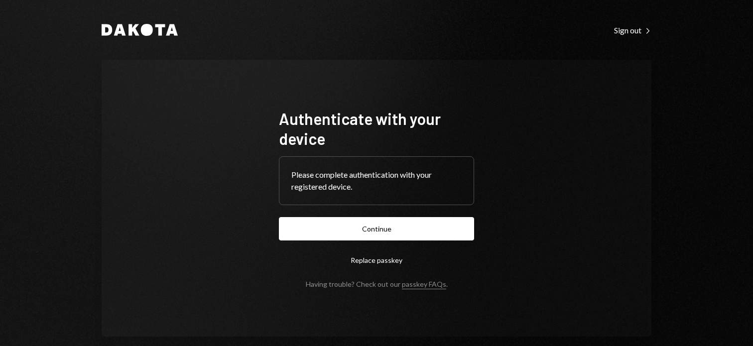  Describe the element at coordinates (377, 260) in the screenshot. I see `button: Replace passkey` at that location.